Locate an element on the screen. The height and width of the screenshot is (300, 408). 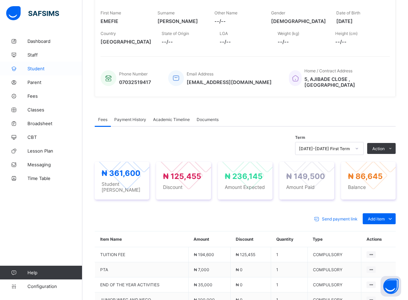
span: Configuration is located at coordinates (55, 287).